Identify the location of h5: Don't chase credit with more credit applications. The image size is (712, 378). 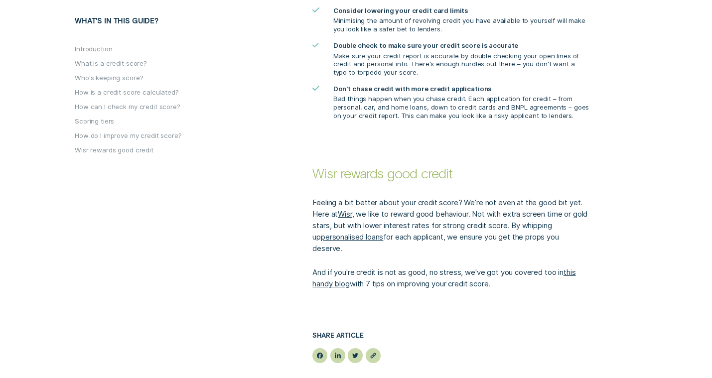
(462, 89).